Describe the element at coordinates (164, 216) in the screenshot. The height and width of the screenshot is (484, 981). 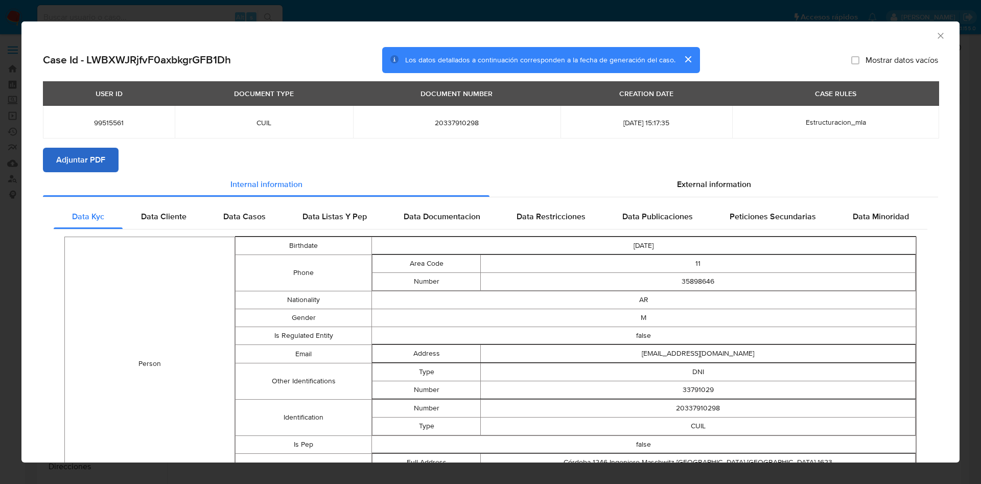
I see `span: Data Cliente` at that location.